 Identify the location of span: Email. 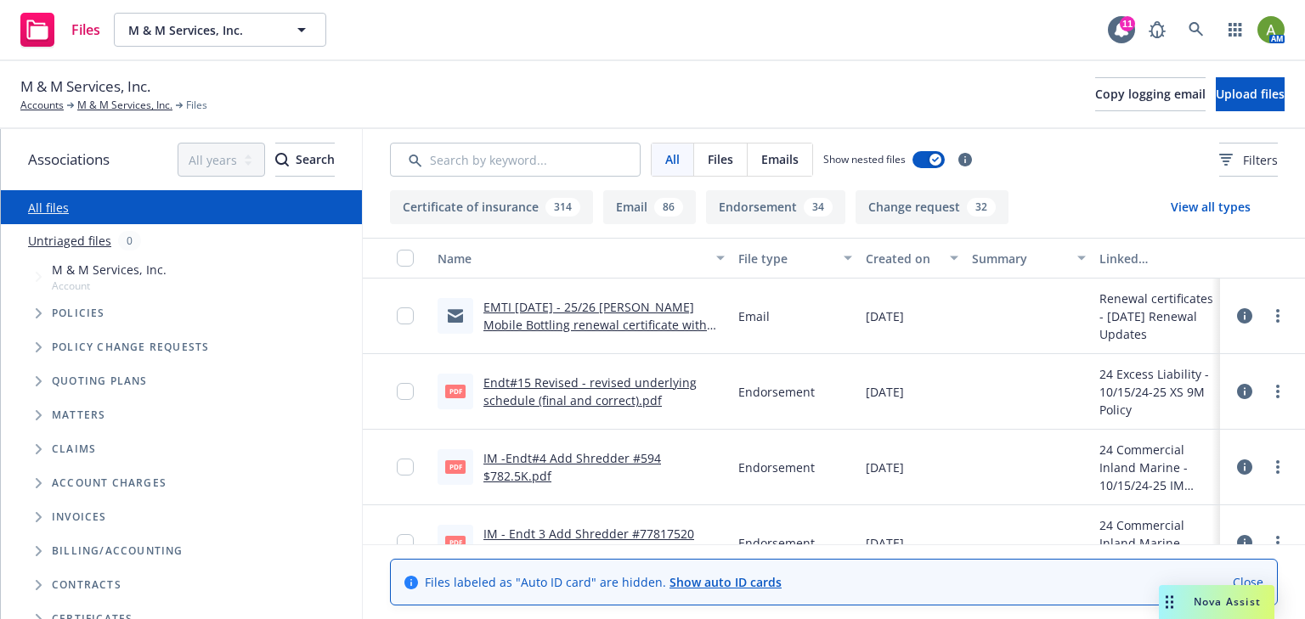
(754, 316).